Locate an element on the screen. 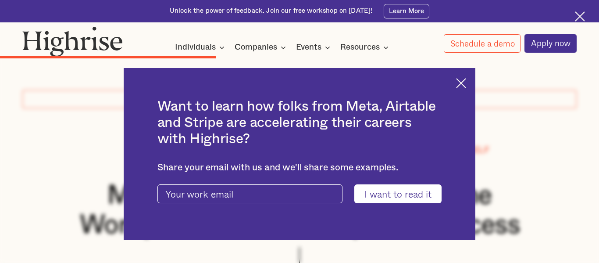 This screenshot has height=263, width=599. input: I want to read it is located at coordinates (398, 193).